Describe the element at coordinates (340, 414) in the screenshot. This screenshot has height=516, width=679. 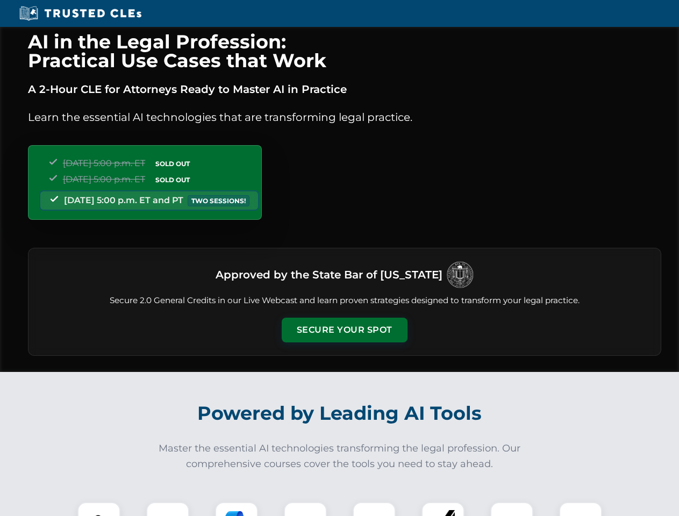
I see `h2: Powered by Leading AI Tools` at that location.